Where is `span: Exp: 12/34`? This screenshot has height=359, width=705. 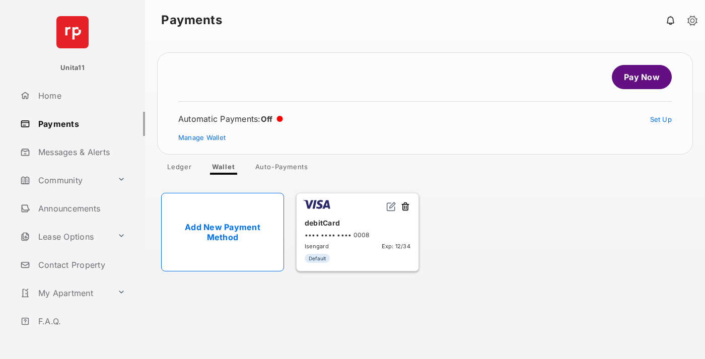
span: Exp: 12/34 is located at coordinates (396, 246).